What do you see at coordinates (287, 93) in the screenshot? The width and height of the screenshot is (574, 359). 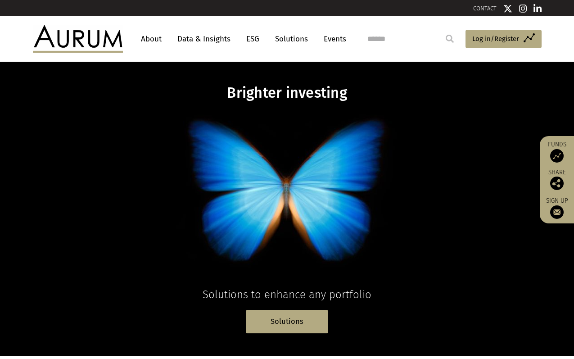 I see `h1: Brighter investing` at bounding box center [287, 93].